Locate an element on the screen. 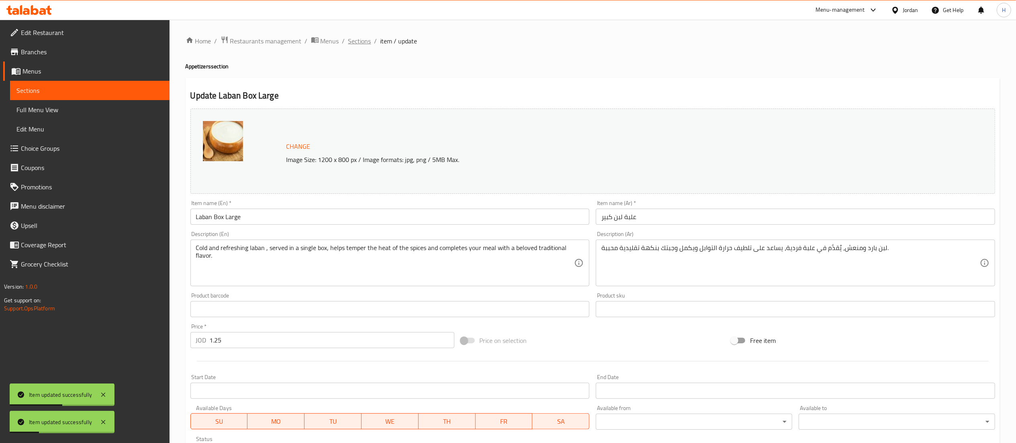 Image resolution: width=1016 pixels, height=443 pixels. span: Get support on: is located at coordinates (22, 300).